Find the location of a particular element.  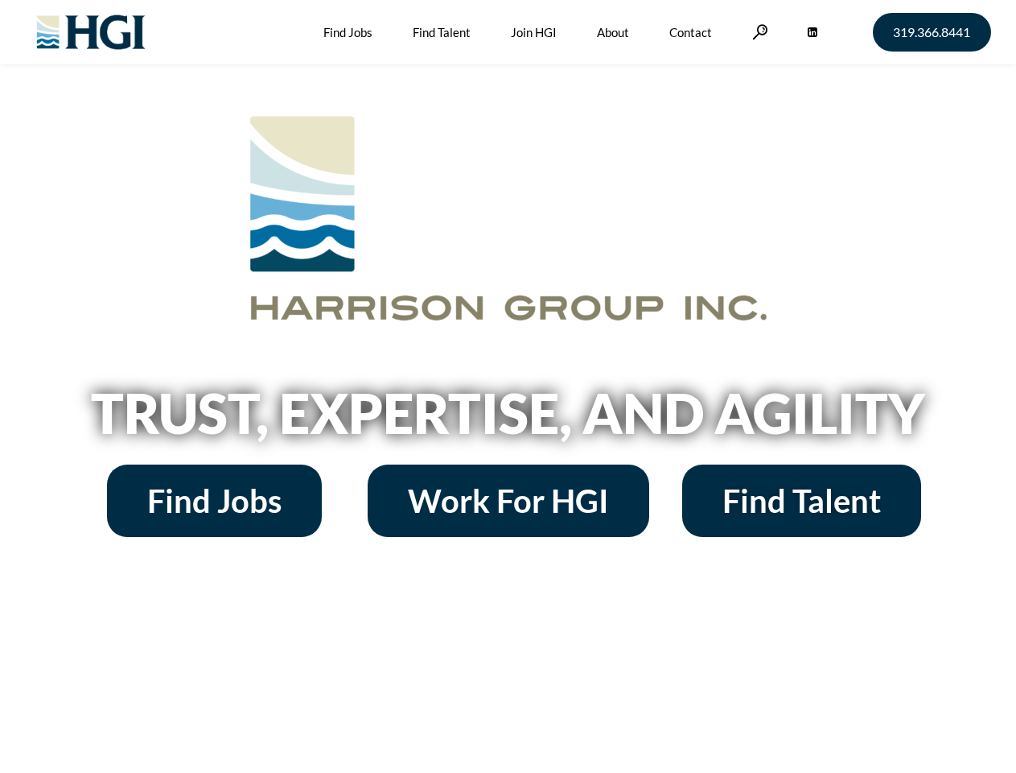

span: Find Jobs is located at coordinates (214, 501).